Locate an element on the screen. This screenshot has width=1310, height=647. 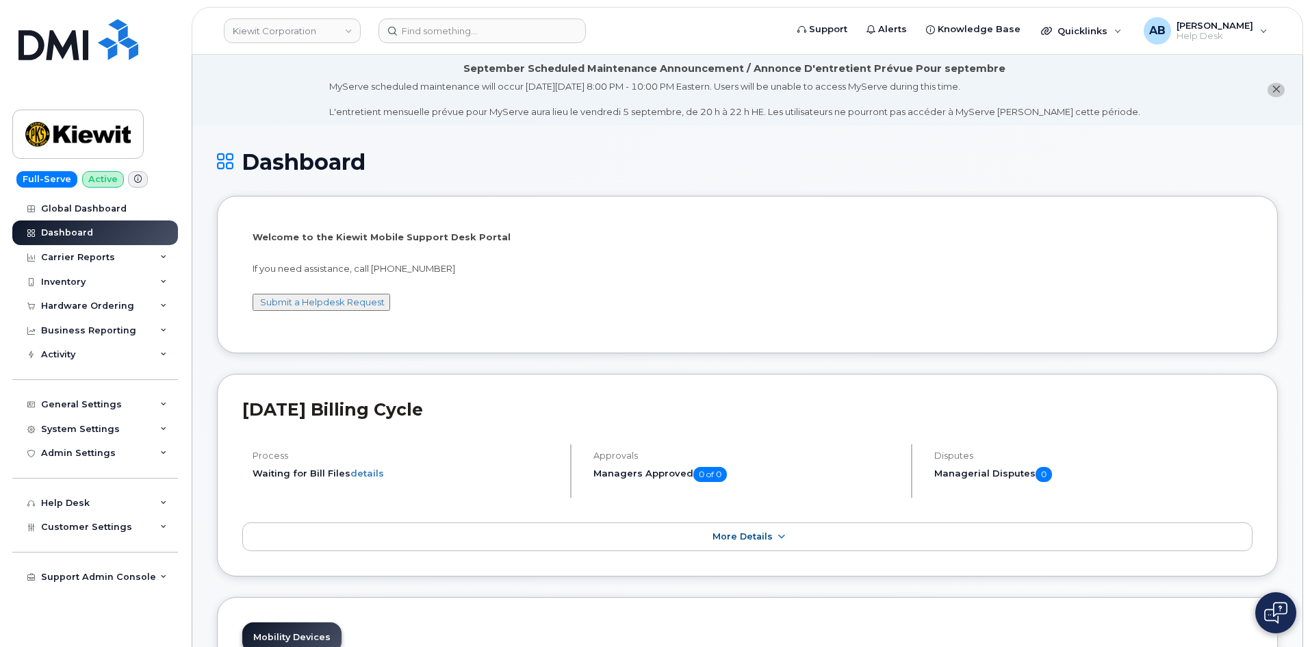
a: Submit a Helpdesk Request is located at coordinates (322, 302).